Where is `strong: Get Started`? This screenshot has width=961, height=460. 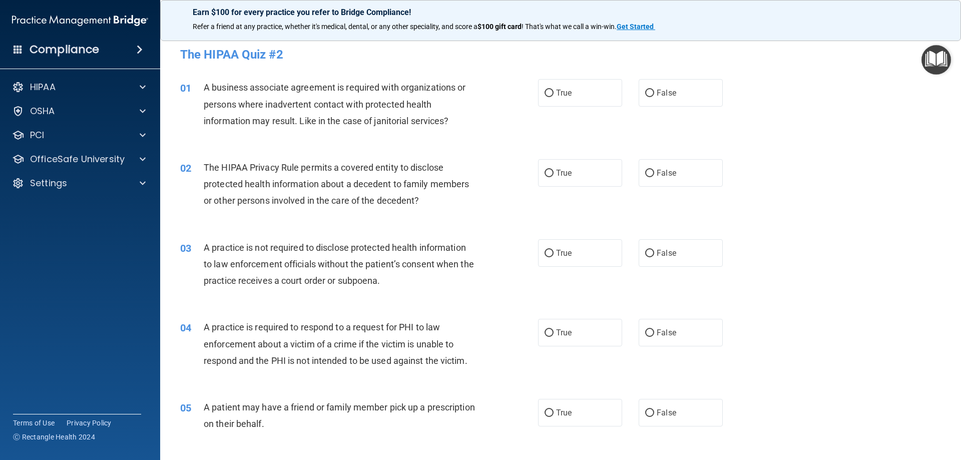
strong: Get Started is located at coordinates (635, 27).